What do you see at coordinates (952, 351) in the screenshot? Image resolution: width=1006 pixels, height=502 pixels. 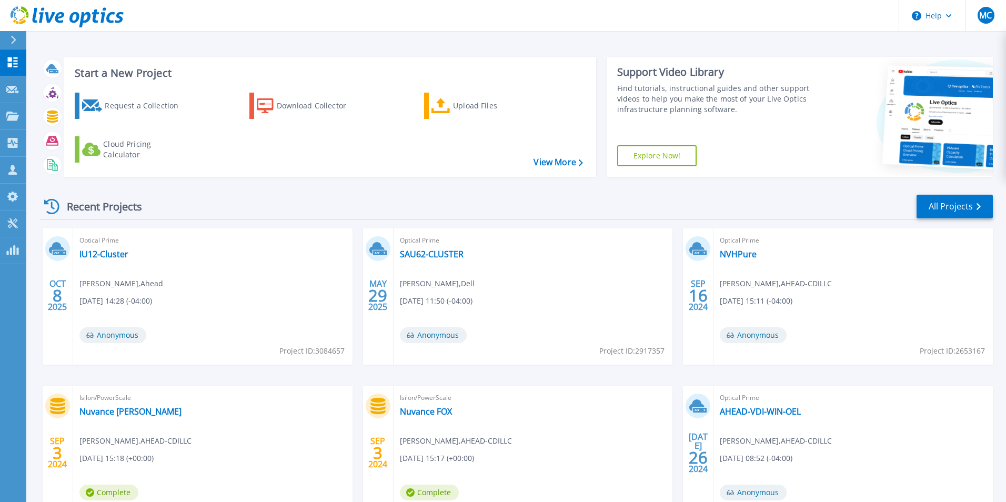 I see `span: Project ID: 2653167` at bounding box center [952, 351].